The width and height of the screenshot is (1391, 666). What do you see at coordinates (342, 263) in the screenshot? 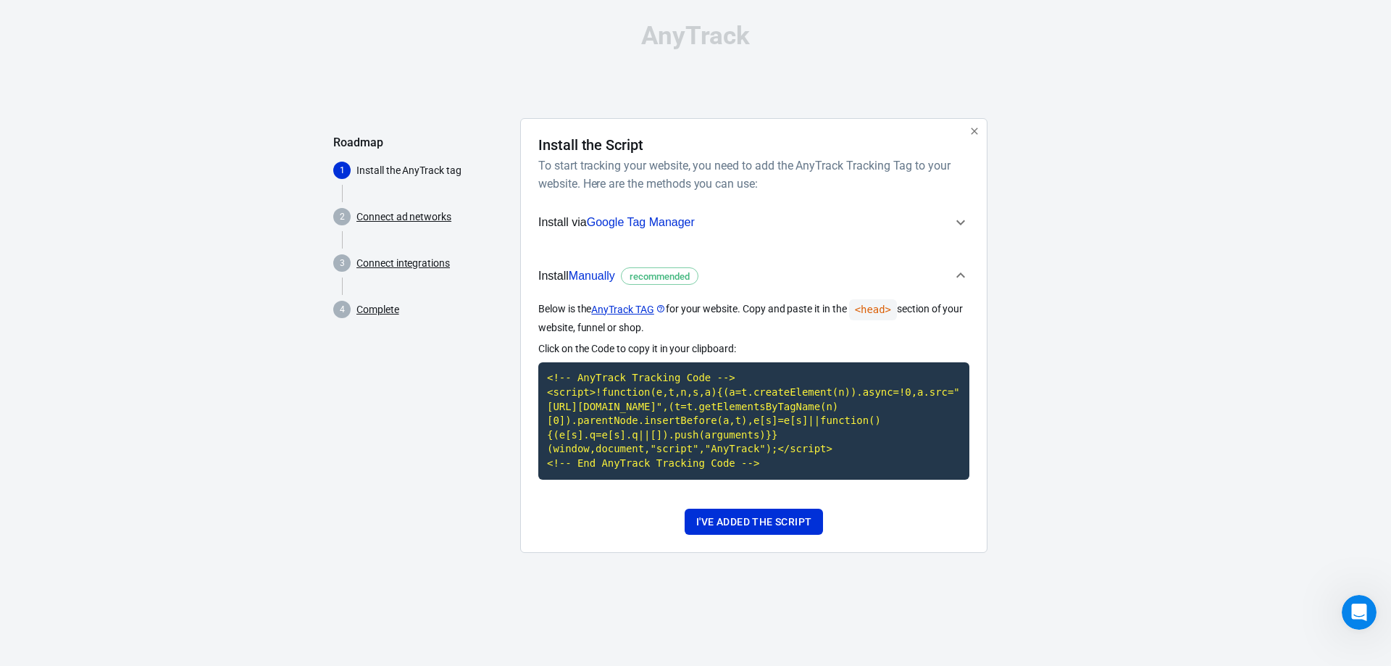
I see `text: 3` at bounding box center [342, 263].